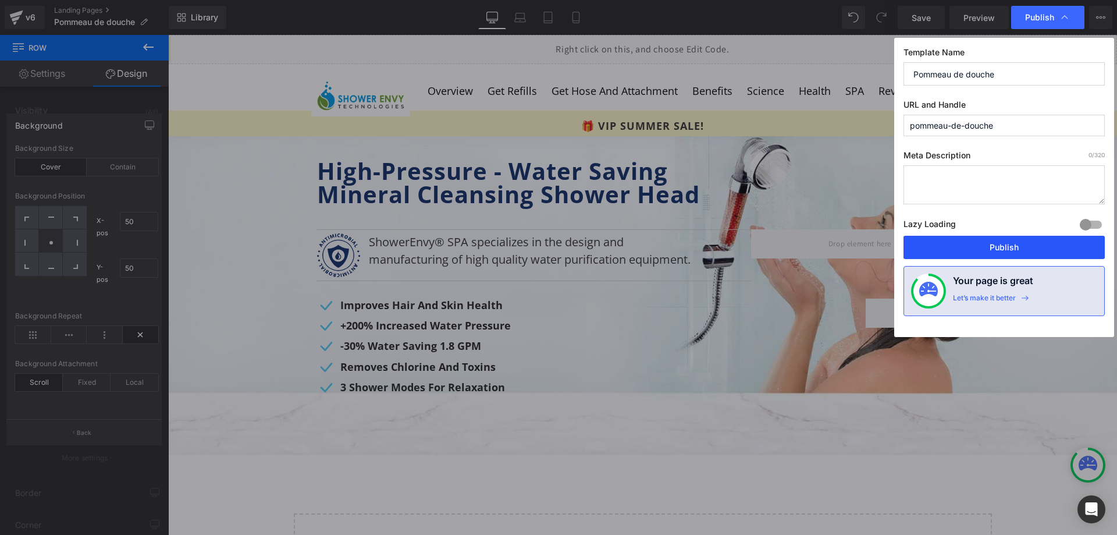 This screenshot has height=535, width=1117. What do you see at coordinates (1004, 247) in the screenshot?
I see `button: Publish` at bounding box center [1004, 247].